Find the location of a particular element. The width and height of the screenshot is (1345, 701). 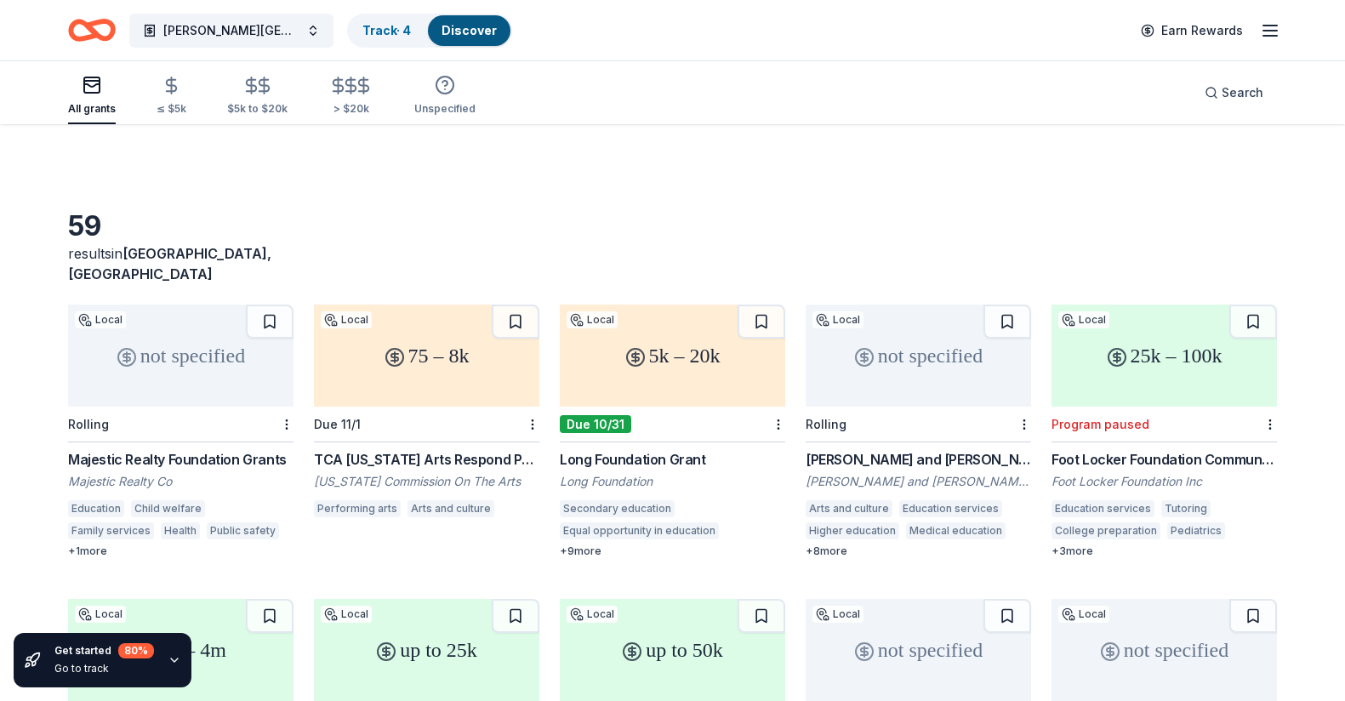

div: 75 – 8k is located at coordinates (426, 356).